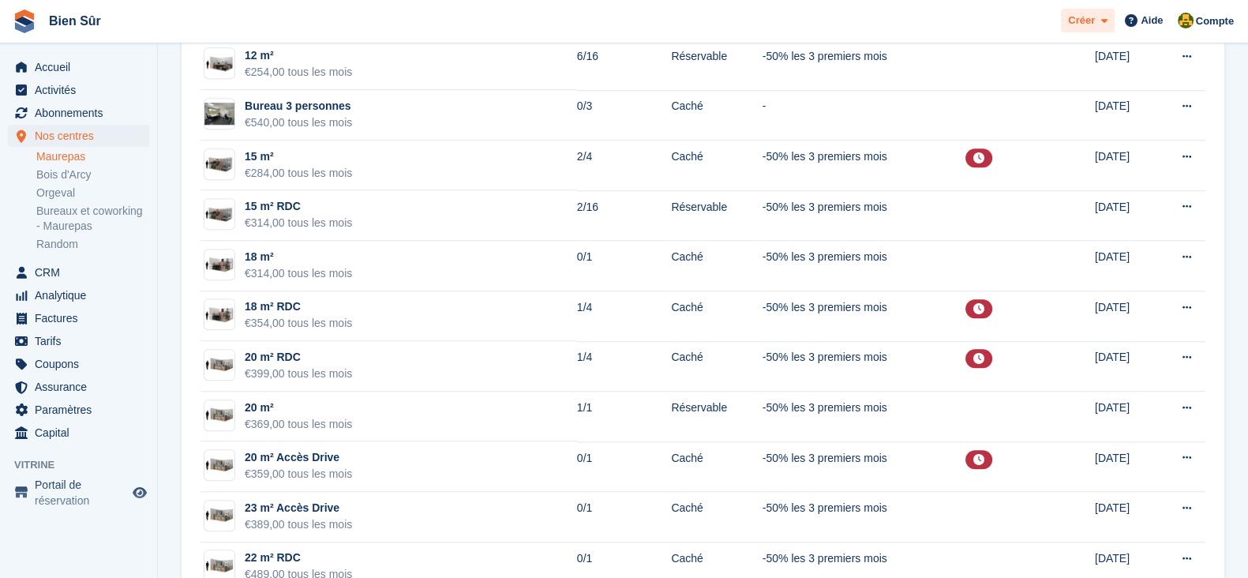  Describe the element at coordinates (298, 424) in the screenshot. I see `div: €369,00 tous les mois` at that location.